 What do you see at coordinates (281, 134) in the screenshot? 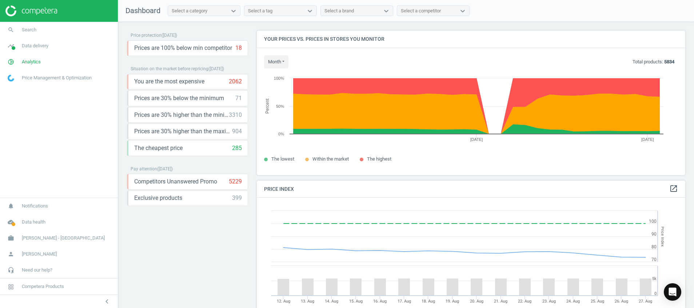
I see `text: 0%` at bounding box center [281, 134].